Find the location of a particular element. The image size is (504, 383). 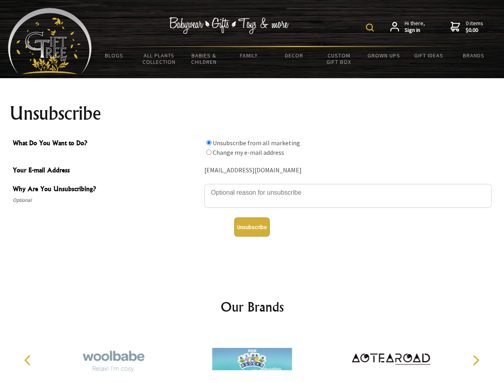

strong: Sign in is located at coordinates (414, 30).